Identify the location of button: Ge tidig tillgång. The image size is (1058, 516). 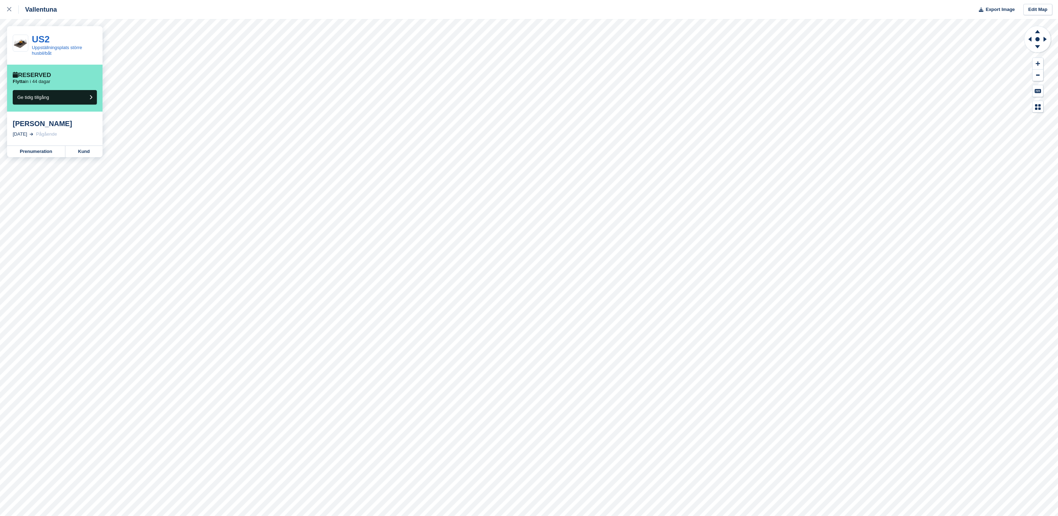
(55, 97).